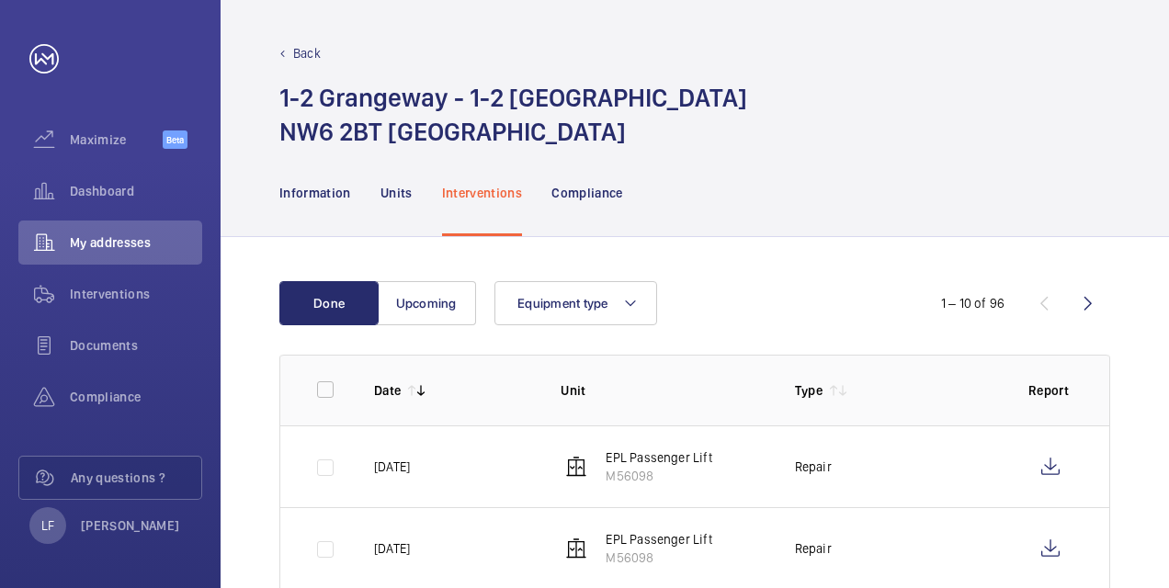 The width and height of the screenshot is (1169, 588). I want to click on button: Done, so click(329, 303).